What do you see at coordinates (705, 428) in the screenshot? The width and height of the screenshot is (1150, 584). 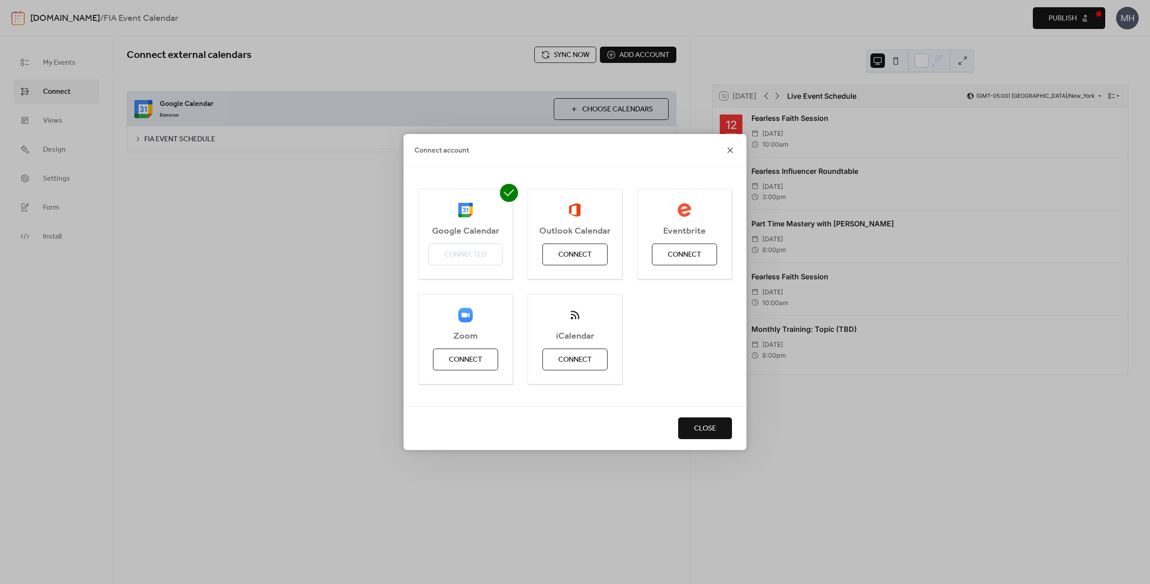 I see `span: Close` at bounding box center [705, 428].